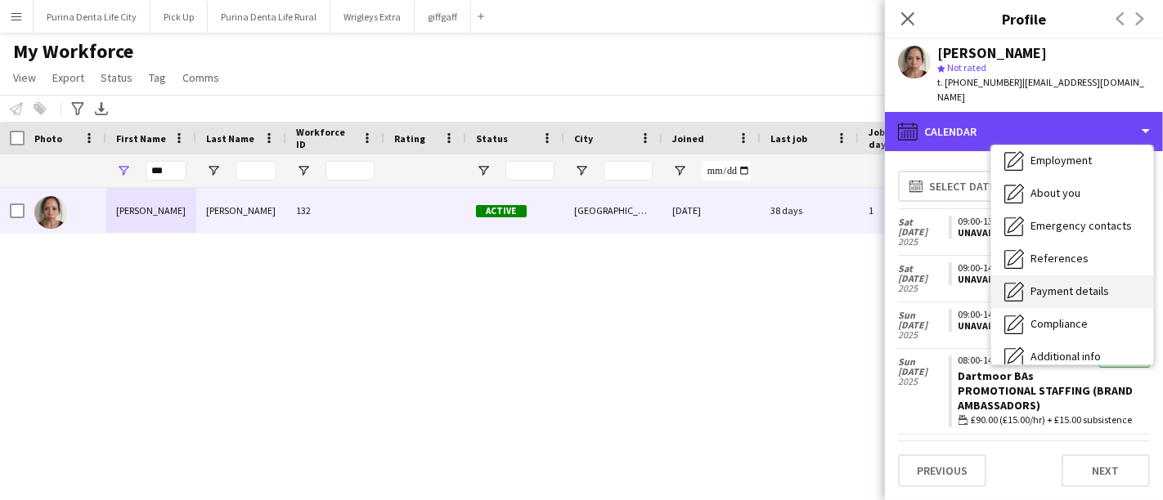 The height and width of the screenshot is (500, 1163). Describe the element at coordinates (73, 52) in the screenshot. I see `span: My Workforce` at that location.